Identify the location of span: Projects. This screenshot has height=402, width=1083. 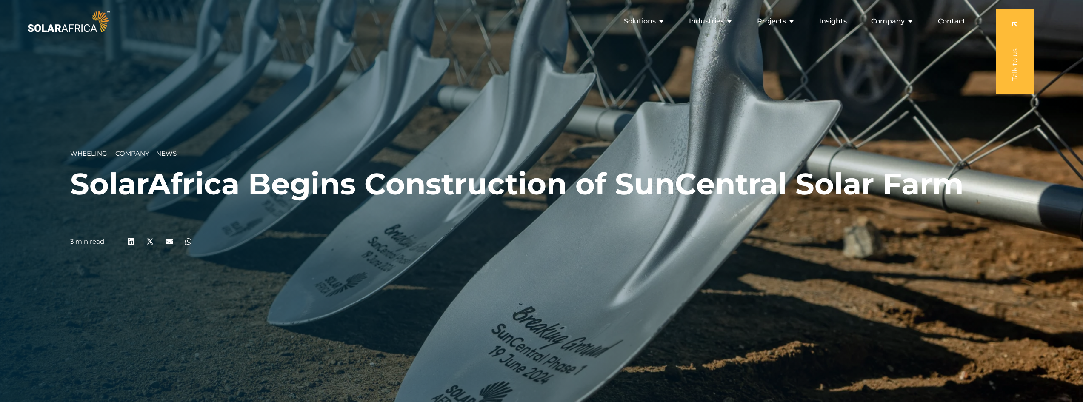
(772, 21).